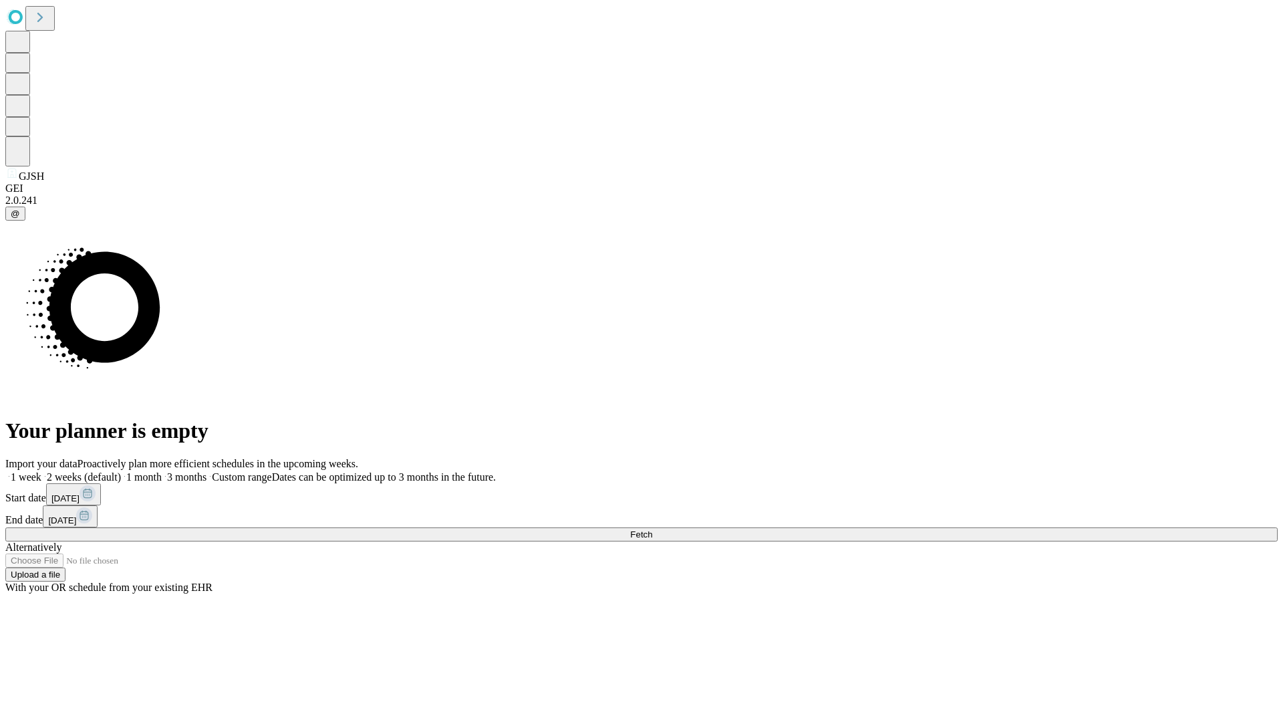 This screenshot has height=722, width=1283. What do you see at coordinates (31, 176) in the screenshot?
I see `span: GJSH` at bounding box center [31, 176].